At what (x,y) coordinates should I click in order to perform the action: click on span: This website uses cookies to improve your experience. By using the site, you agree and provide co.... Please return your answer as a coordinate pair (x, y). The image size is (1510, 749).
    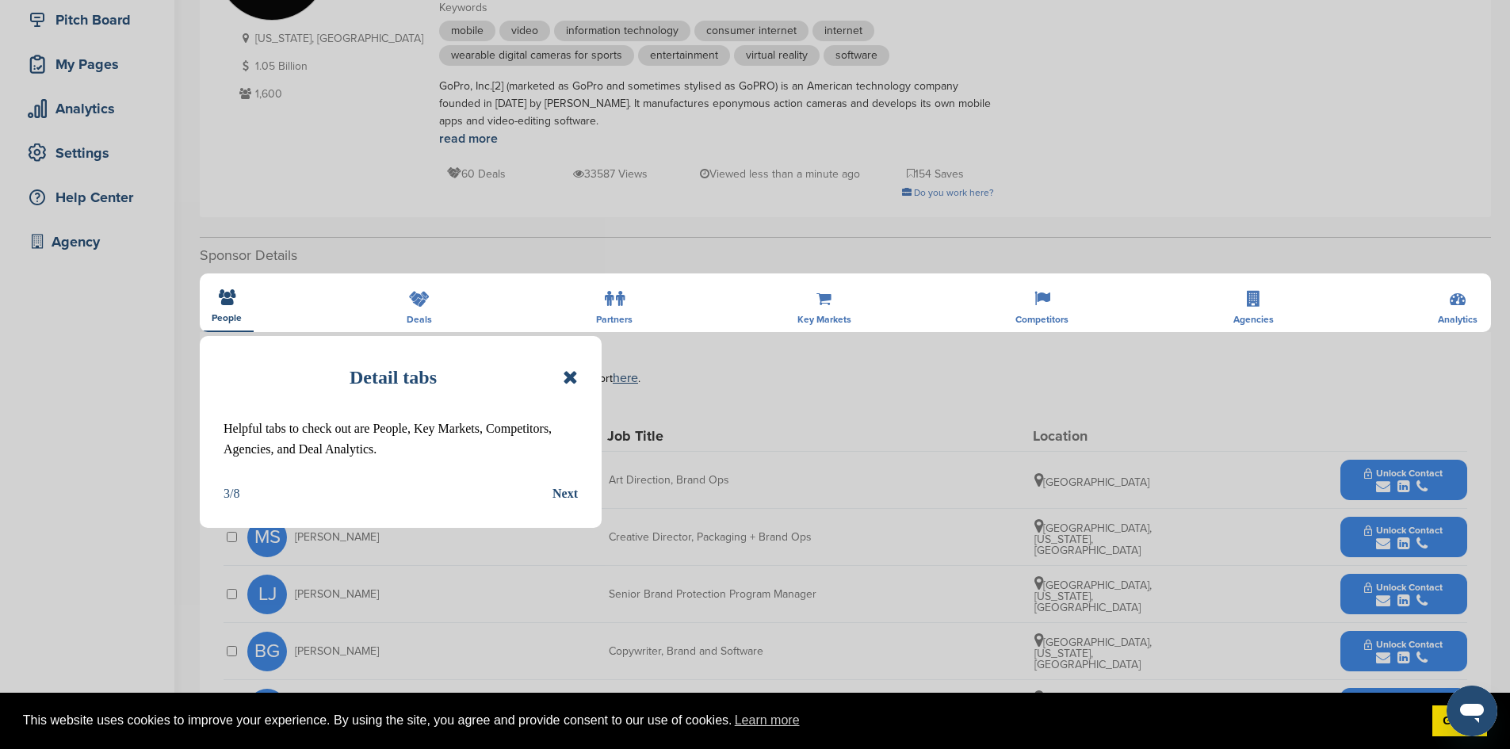
    Looking at the image, I should click on (721, 720).